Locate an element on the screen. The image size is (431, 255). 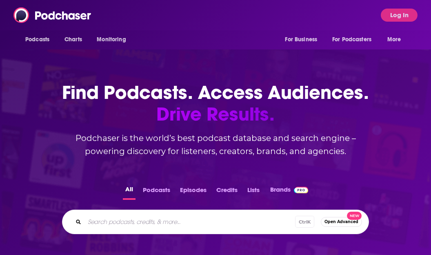
button: Episodes is located at coordinates (193, 191).